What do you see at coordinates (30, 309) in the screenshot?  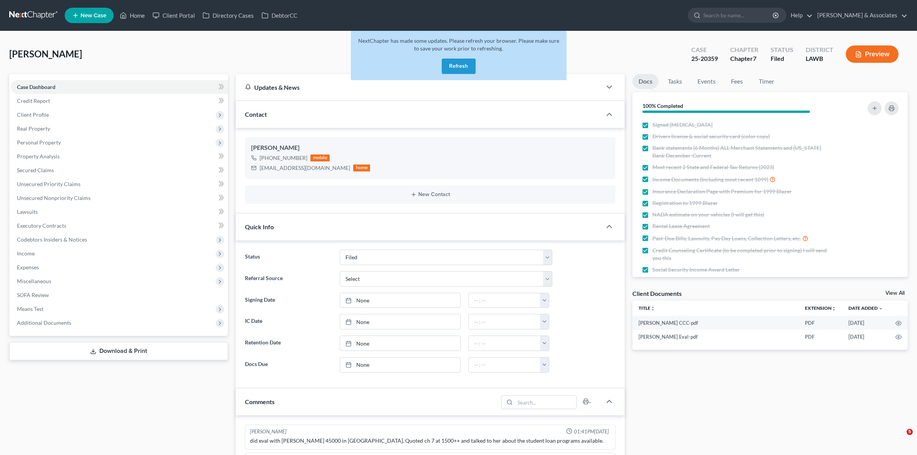 I see `span: Means Test` at bounding box center [30, 309].